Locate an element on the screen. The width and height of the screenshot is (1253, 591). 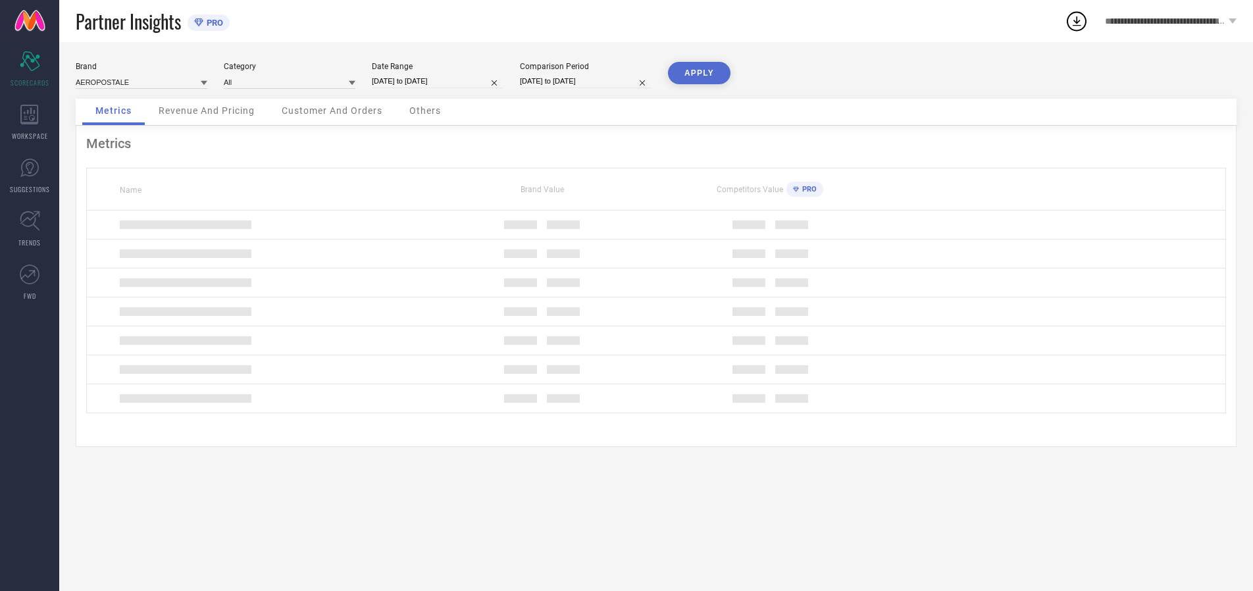
span: Competitors Value is located at coordinates (749, 190).